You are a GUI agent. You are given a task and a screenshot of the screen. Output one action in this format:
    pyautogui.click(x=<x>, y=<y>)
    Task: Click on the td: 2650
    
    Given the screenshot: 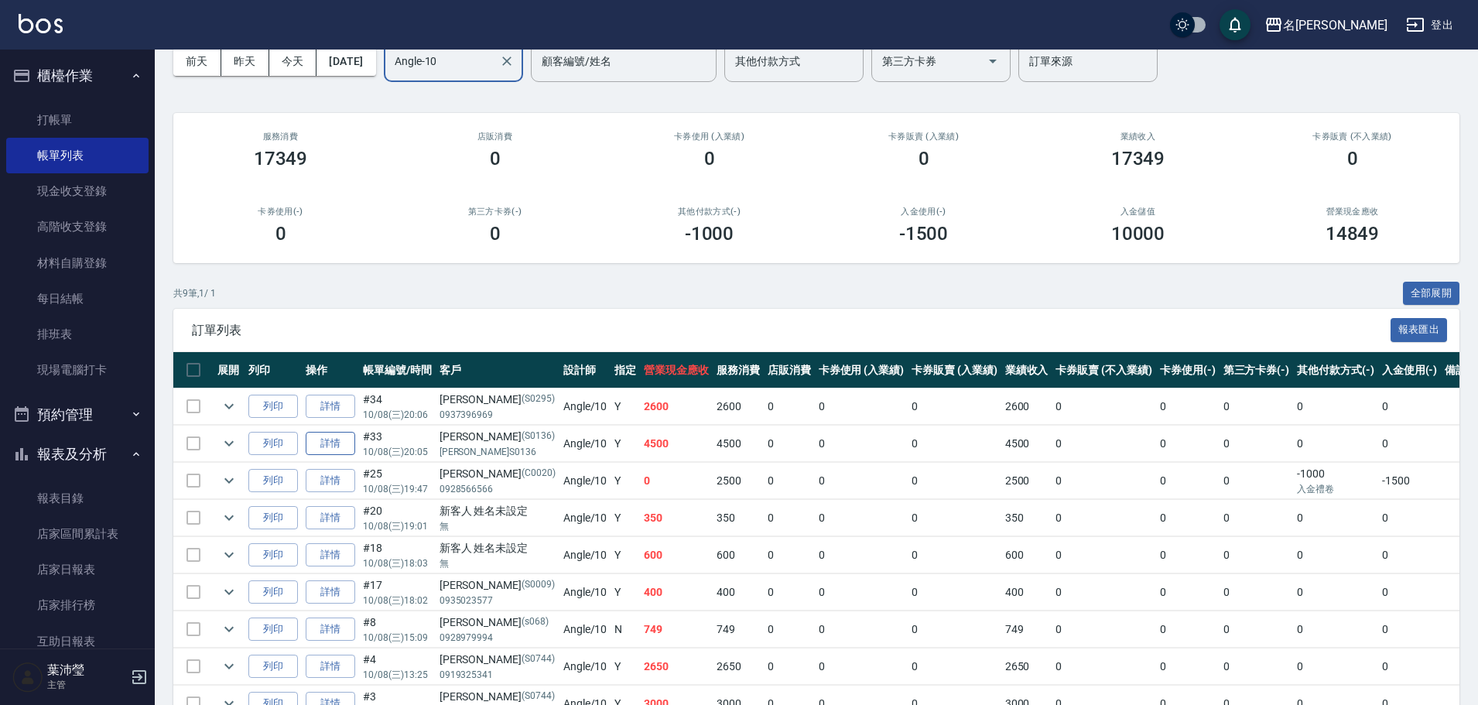 What is the action you would take?
    pyautogui.click(x=676, y=666)
    